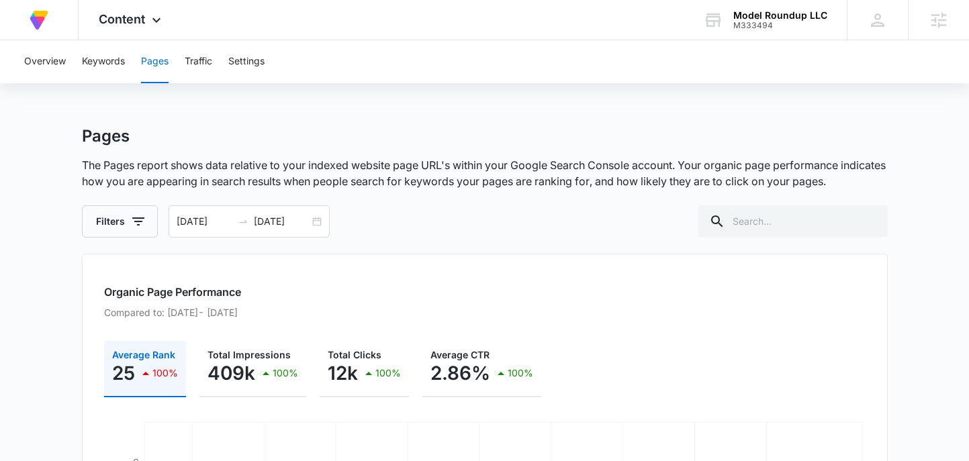 Image resolution: width=969 pixels, height=461 pixels. What do you see at coordinates (780, 26) in the screenshot?
I see `div: account id` at bounding box center [780, 26].